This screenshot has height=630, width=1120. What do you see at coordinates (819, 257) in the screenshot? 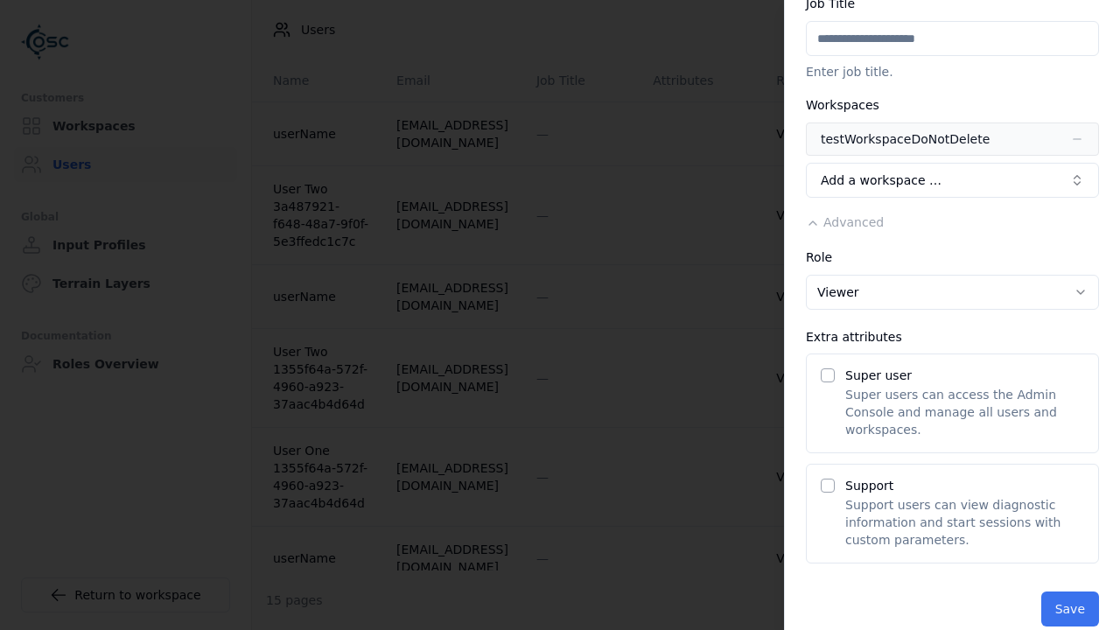
I see `label: Role` at bounding box center [819, 257].